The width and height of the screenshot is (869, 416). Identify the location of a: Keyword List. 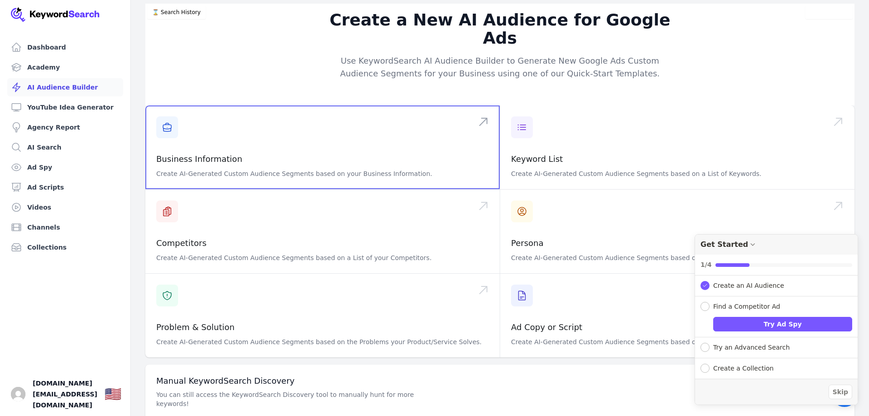
(537, 159).